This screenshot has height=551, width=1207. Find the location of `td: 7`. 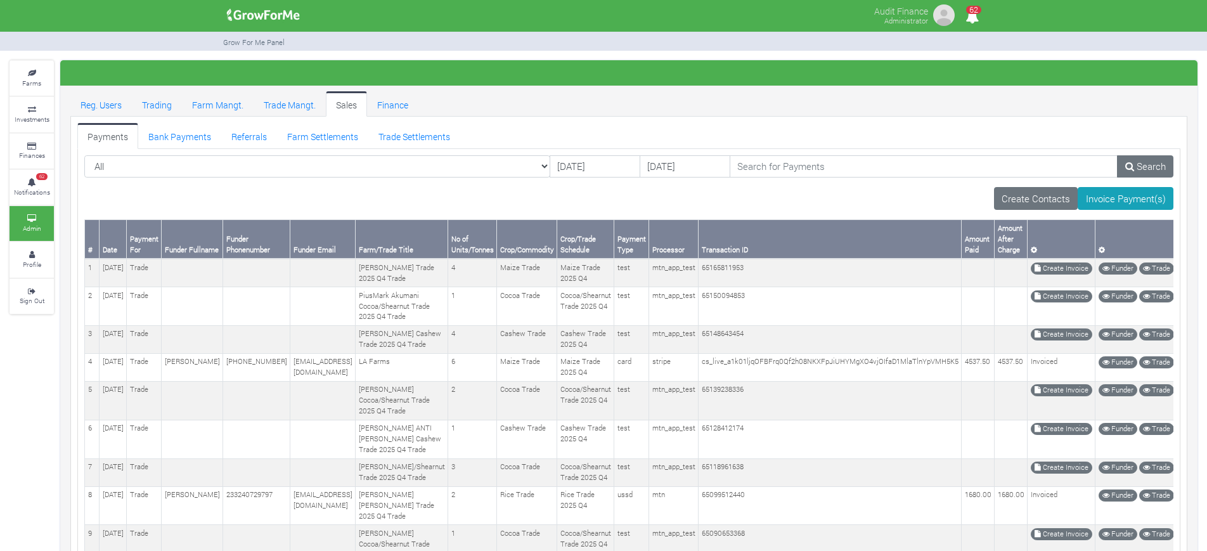

td: 7 is located at coordinates (92, 472).